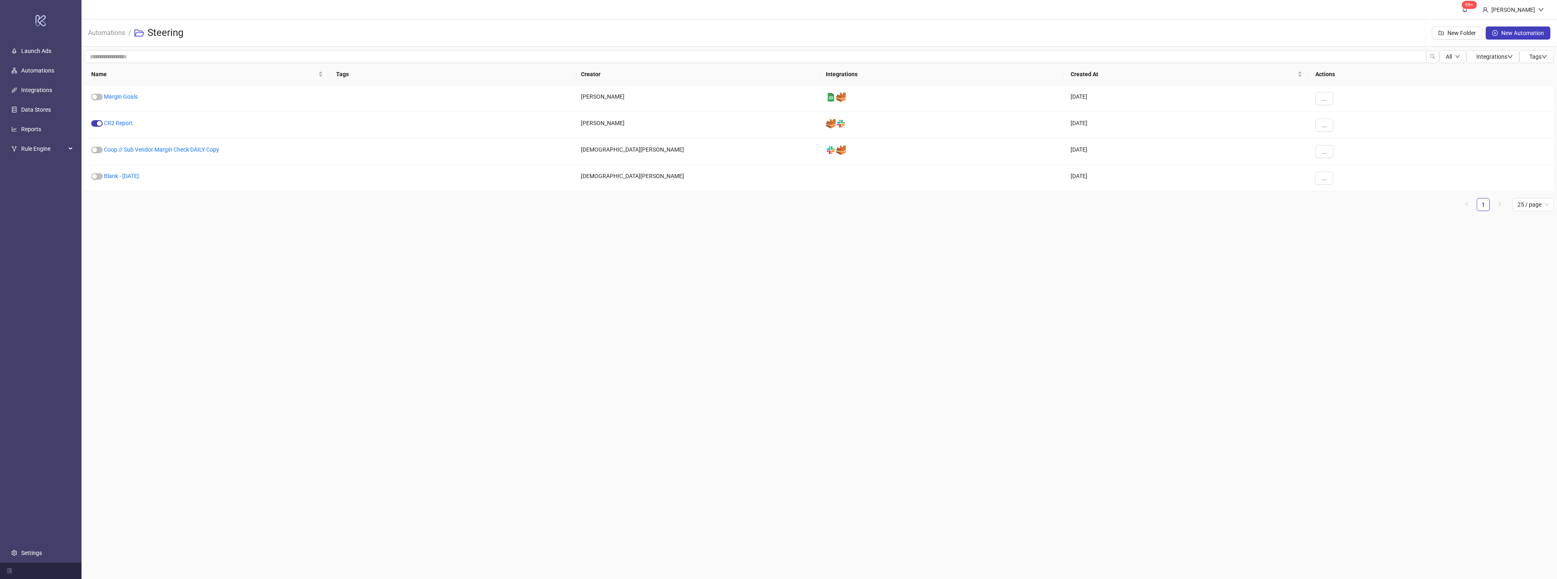  What do you see at coordinates (1518, 33) in the screenshot?
I see `button: New Automation` at bounding box center [1518, 33].